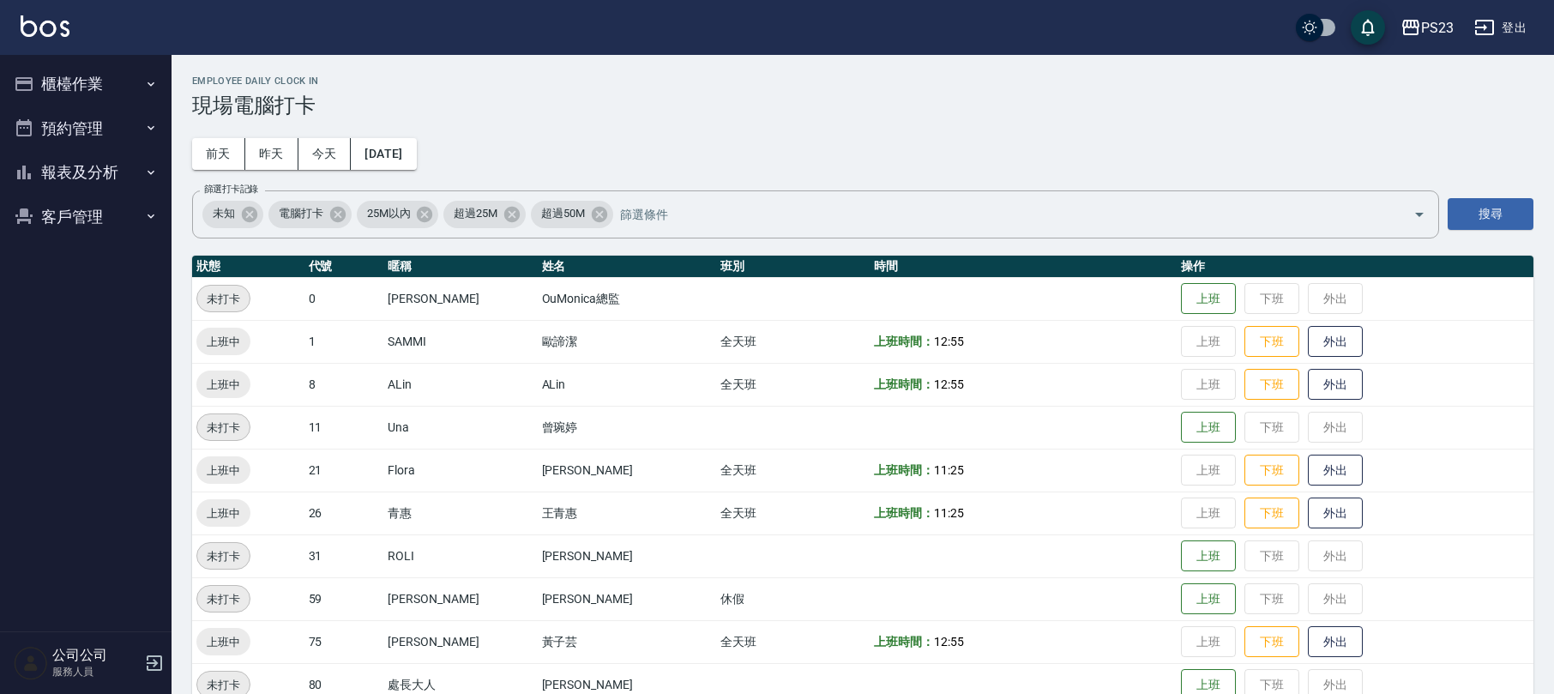  What do you see at coordinates (863, 105) in the screenshot?
I see `h3: 現場電腦打卡` at bounding box center [863, 105].